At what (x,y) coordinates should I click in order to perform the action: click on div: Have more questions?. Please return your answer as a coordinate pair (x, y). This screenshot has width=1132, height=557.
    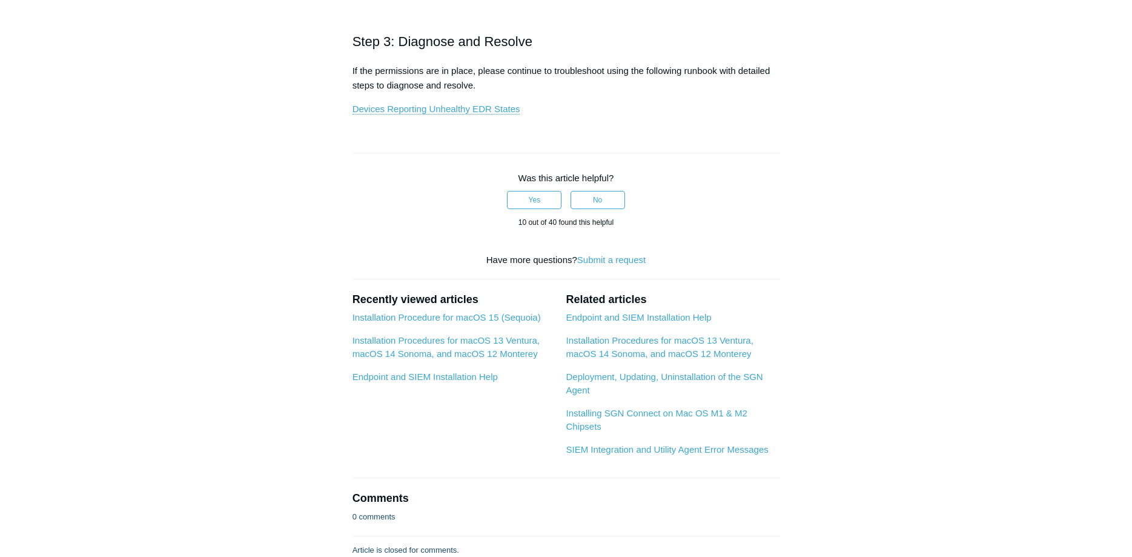
    Looking at the image, I should click on (566, 260).